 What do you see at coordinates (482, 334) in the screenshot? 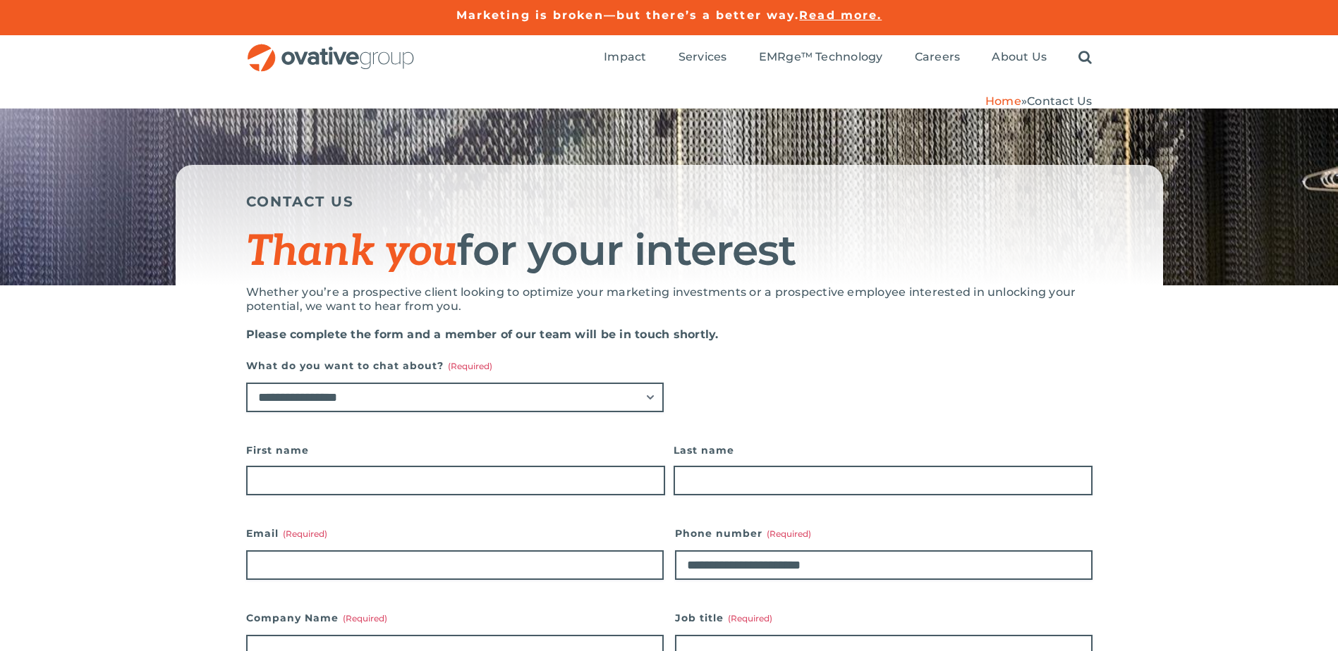
I see `strong: Please complete the form and a member of our team will be in touch shortly.` at bounding box center [482, 334].